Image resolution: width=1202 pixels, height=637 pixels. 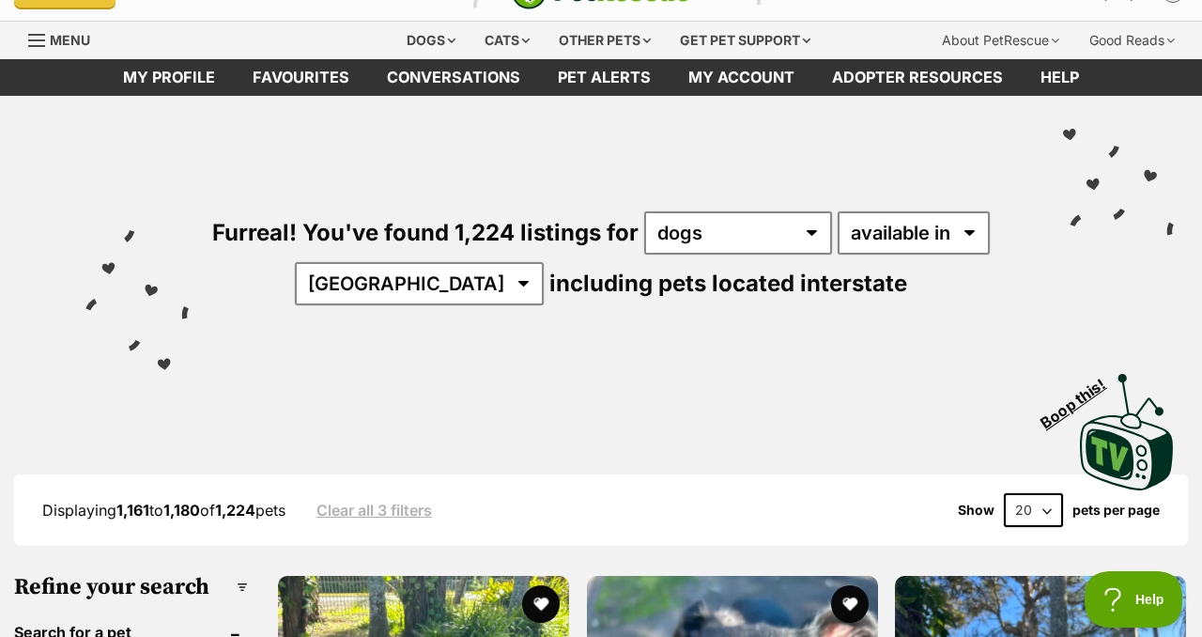 I want to click on span: including pets located interstate, so click(x=728, y=283).